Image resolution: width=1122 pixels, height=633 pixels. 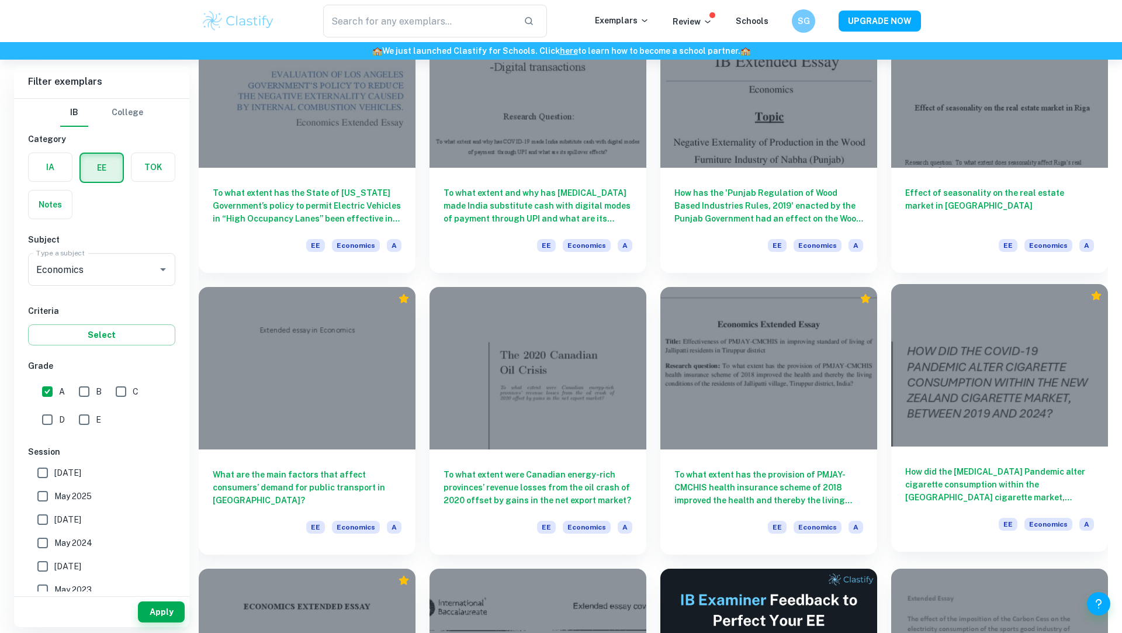 I want to click on div: Filter type choice, so click(x=102, y=113).